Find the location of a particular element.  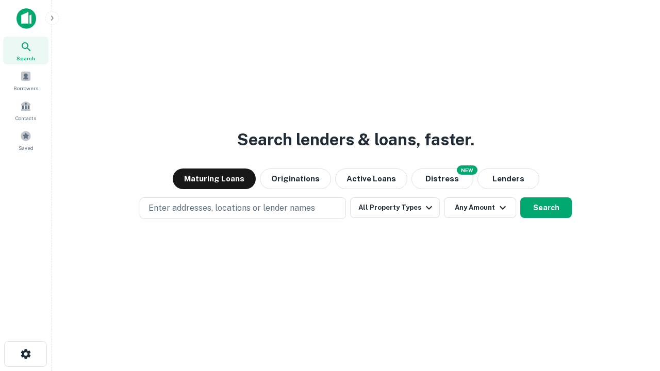

a: Saved is located at coordinates (26, 140).